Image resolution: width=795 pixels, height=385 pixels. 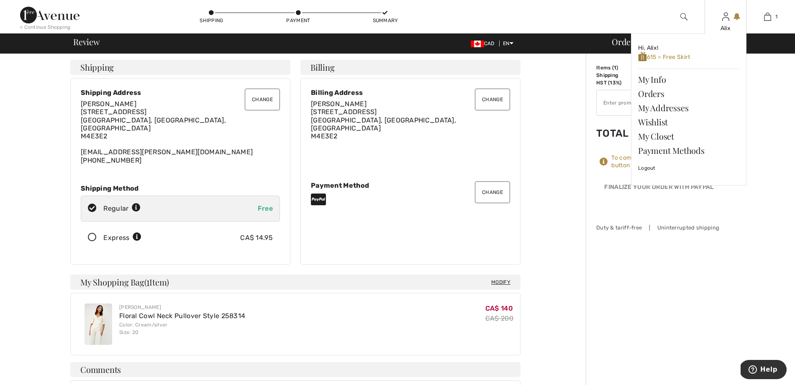 I want to click on a: My Info, so click(x=688, y=79).